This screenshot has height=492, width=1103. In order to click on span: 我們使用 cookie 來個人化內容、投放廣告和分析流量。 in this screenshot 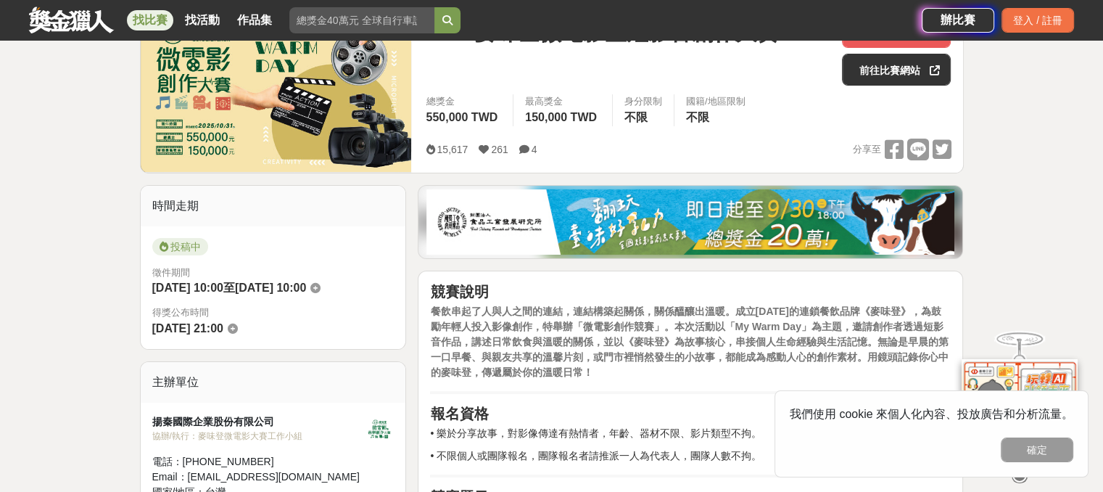, I will do `click(931, 413)`.